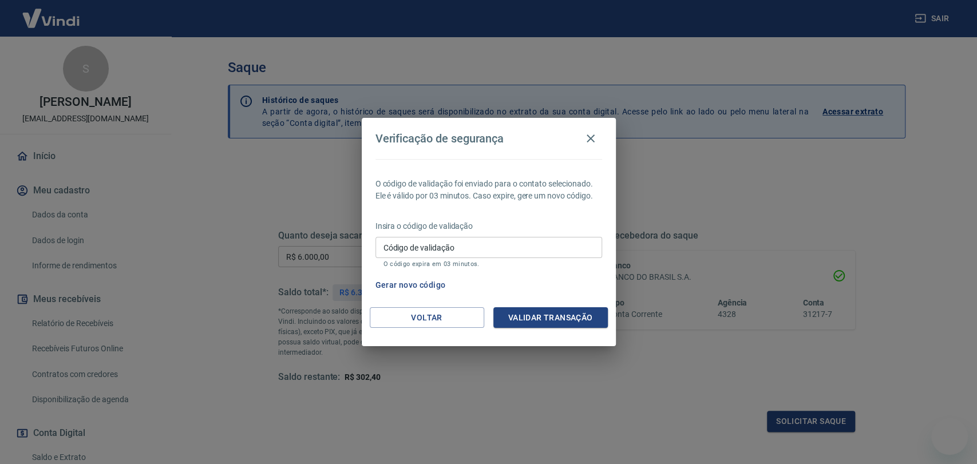  Describe the element at coordinates (427, 318) in the screenshot. I see `button: Voltar` at that location.